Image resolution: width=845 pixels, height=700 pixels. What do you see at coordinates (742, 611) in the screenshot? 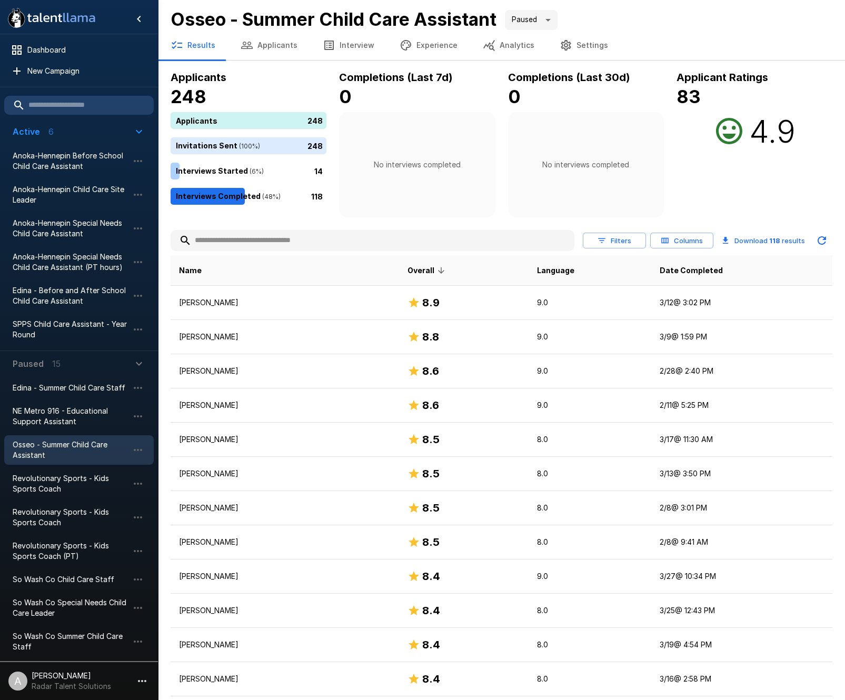
I see `td: 3/25 @ 12:43 PM` at bounding box center [742, 611].